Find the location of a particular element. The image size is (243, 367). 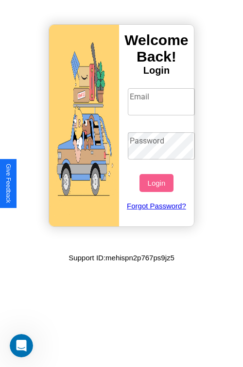

a: Forgot Password? is located at coordinates (156, 206).